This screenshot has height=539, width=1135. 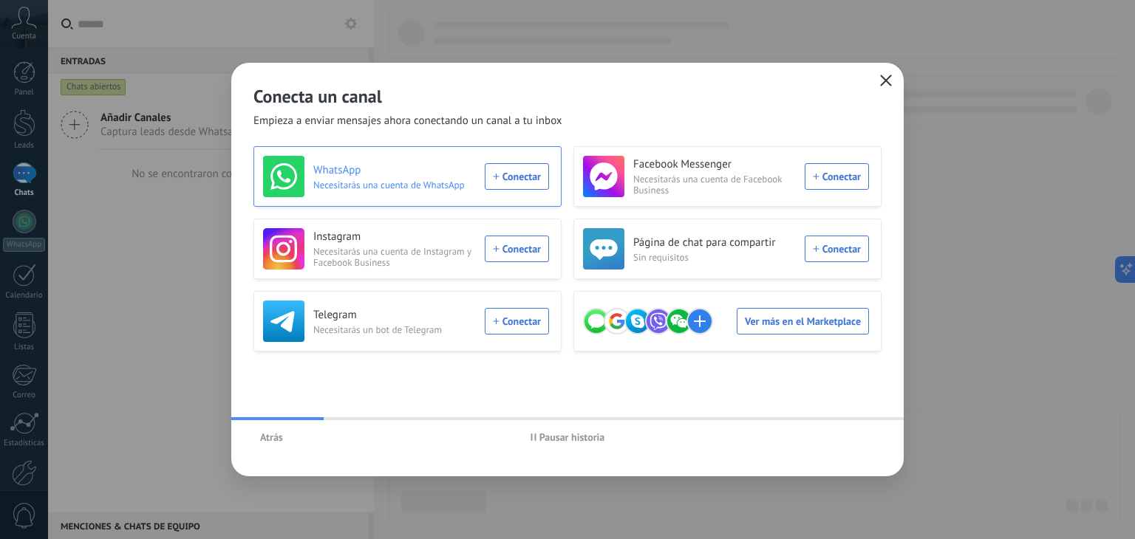 I want to click on span: Atrás, so click(x=271, y=437).